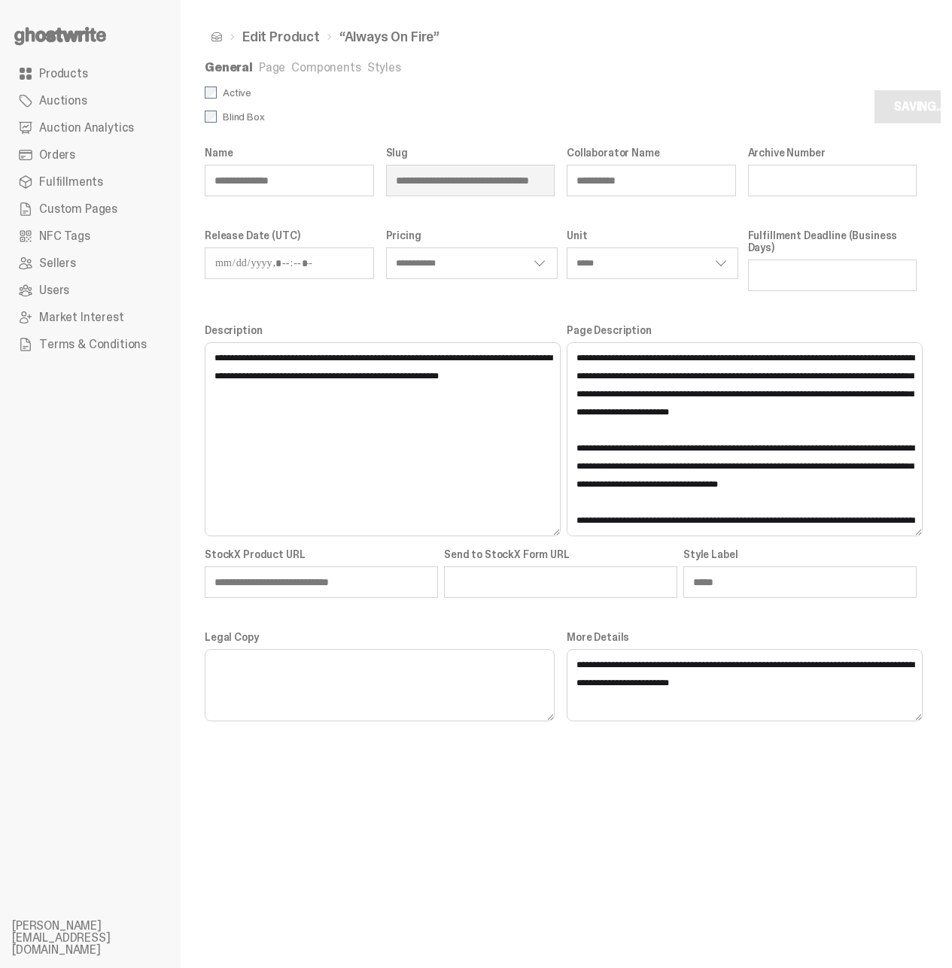  I want to click on a: Orders, so click(90, 155).